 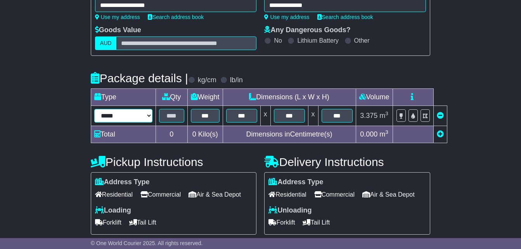 What do you see at coordinates (205, 97) in the screenshot?
I see `td: Weight` at bounding box center [205, 97].